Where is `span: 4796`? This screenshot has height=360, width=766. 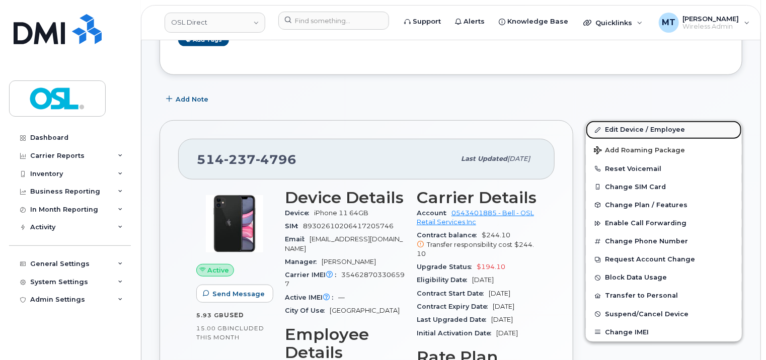 span: 4796 is located at coordinates (276, 160).